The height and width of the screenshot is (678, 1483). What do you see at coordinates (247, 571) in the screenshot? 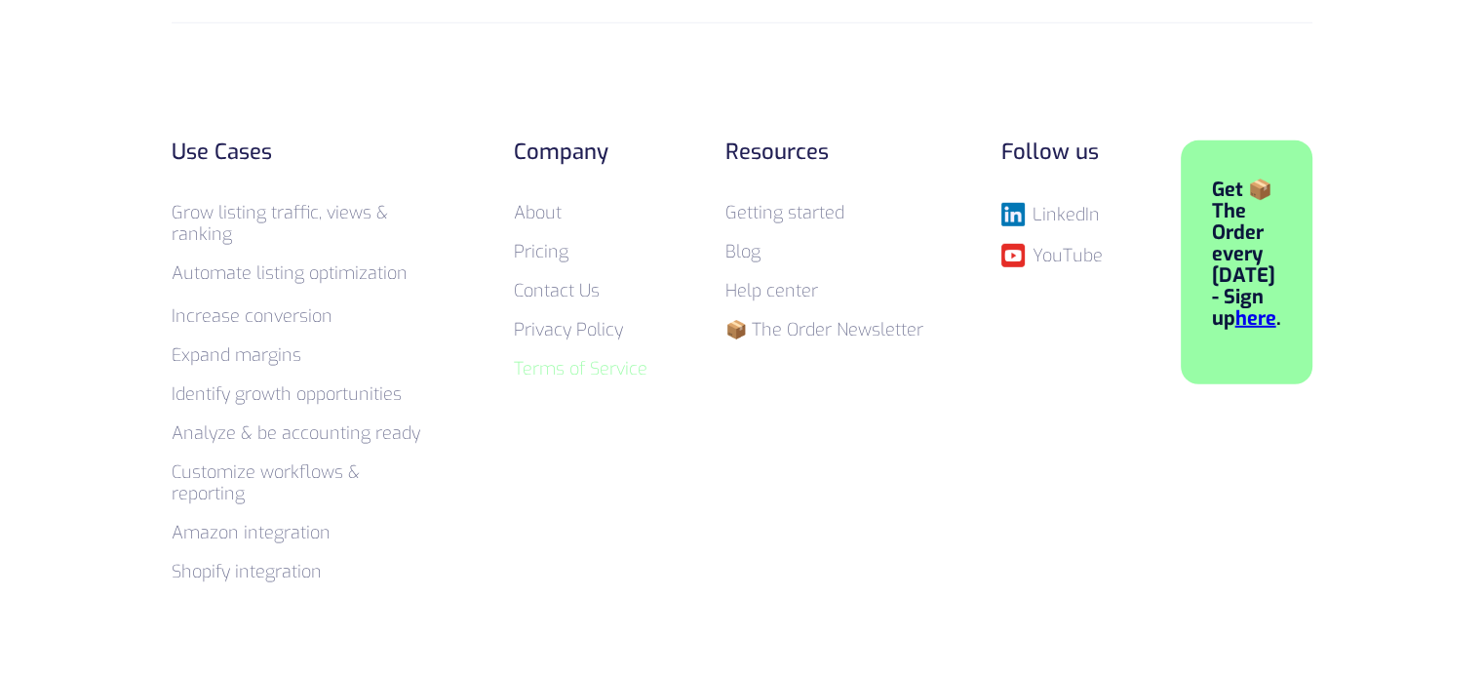
I see `a: Shopify integration` at bounding box center [247, 571].